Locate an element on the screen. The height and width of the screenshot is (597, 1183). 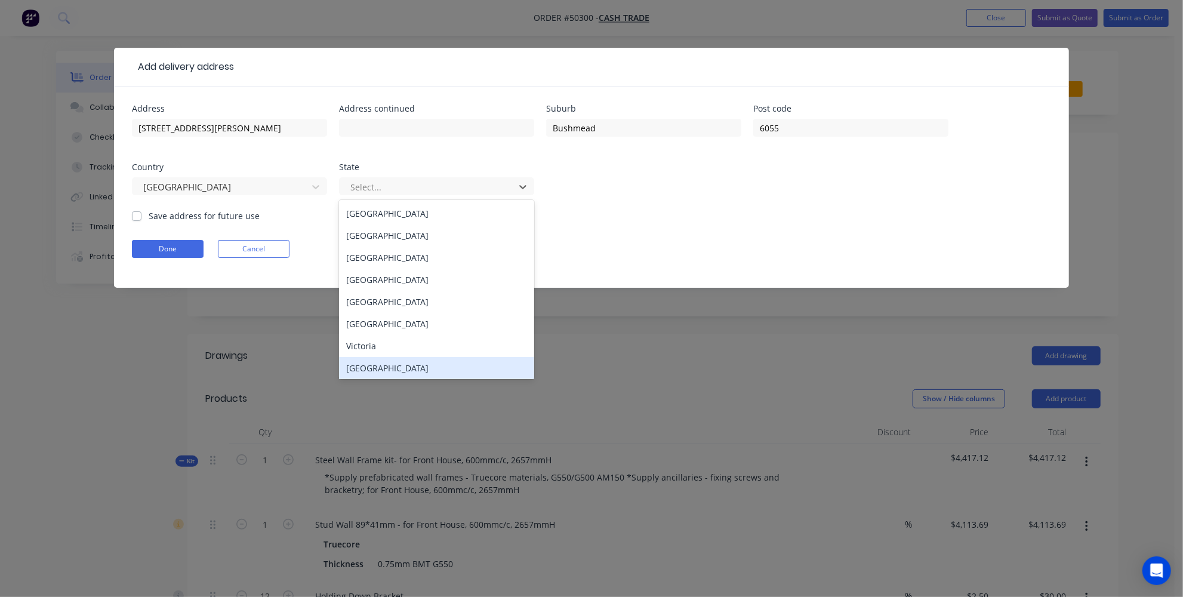
div: Victoria is located at coordinates (436, 346).